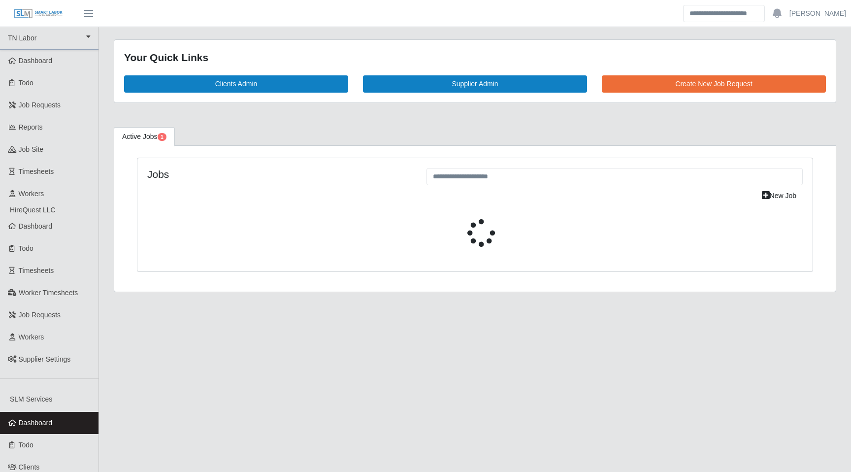 Image resolution: width=851 pixels, height=472 pixels. I want to click on input: Search, so click(724, 13).